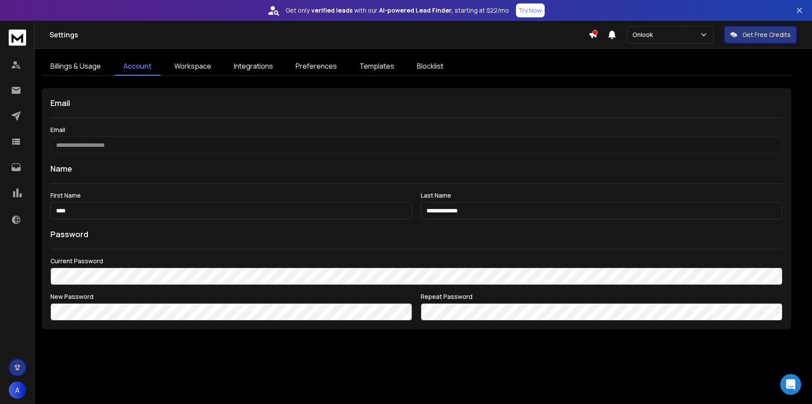  Describe the element at coordinates (137, 67) in the screenshot. I see `a: Account` at that location.